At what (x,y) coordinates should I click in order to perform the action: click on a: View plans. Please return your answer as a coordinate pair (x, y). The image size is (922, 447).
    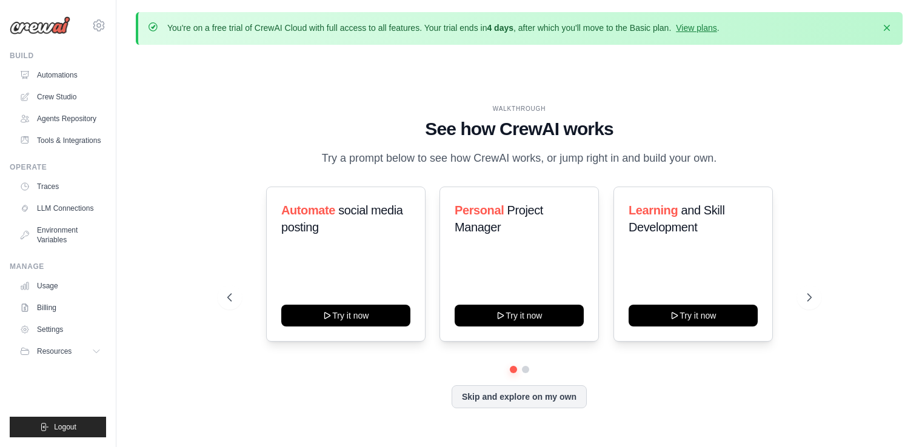
    Looking at the image, I should click on (696, 28).